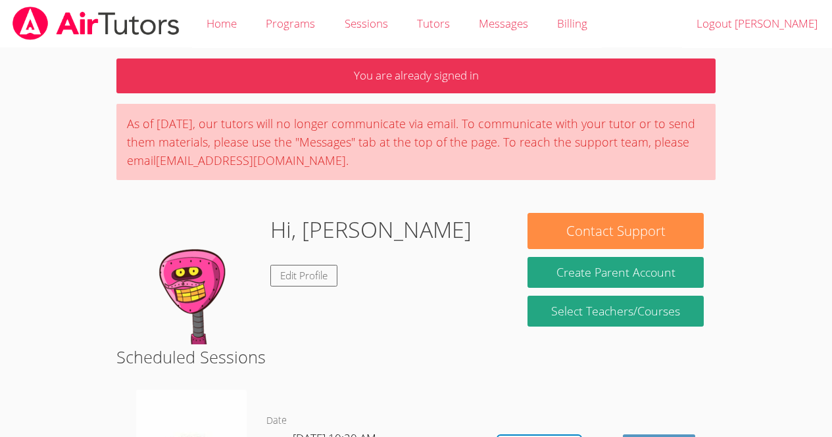 Image resolution: width=832 pixels, height=437 pixels. I want to click on button: Create Parent Account, so click(615, 272).